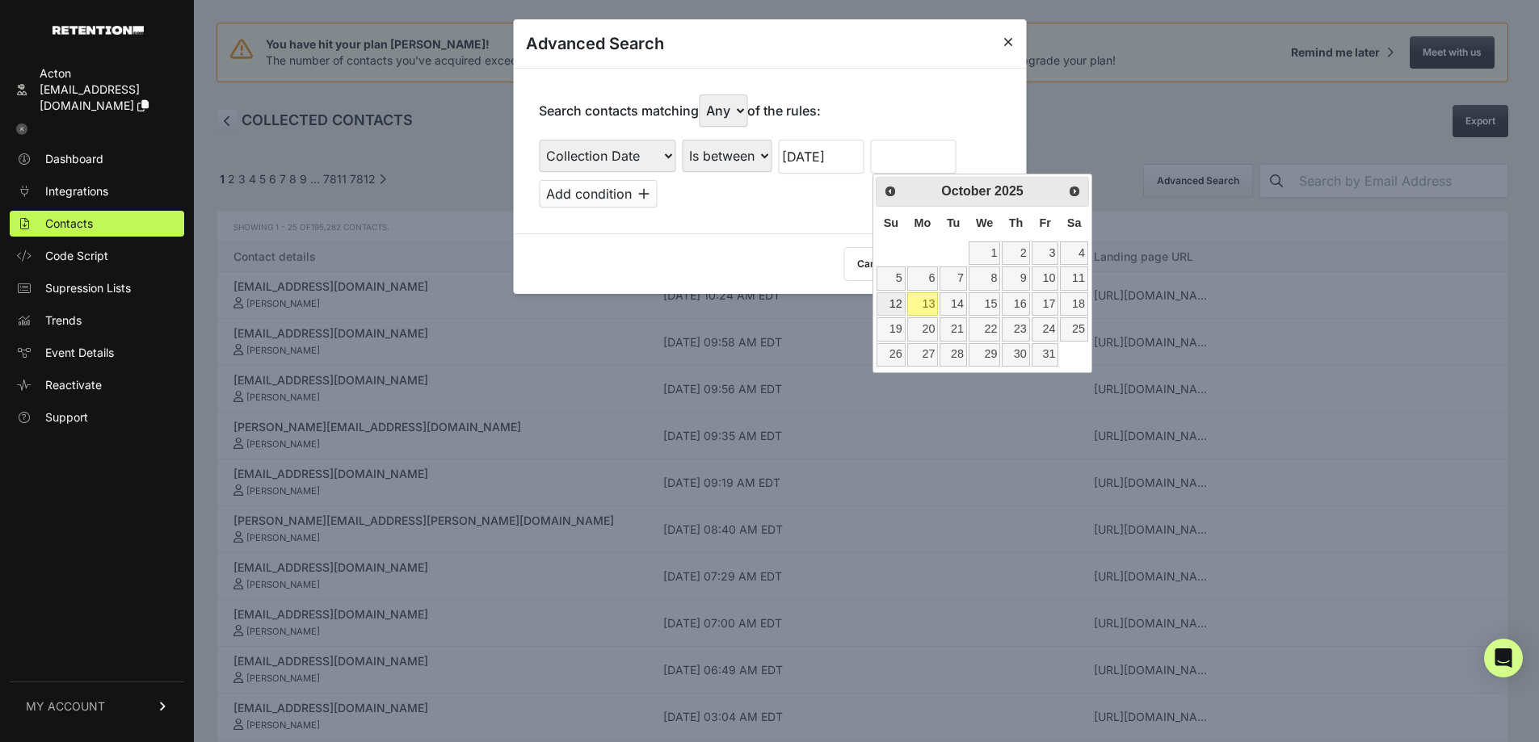  What do you see at coordinates (890, 191) in the screenshot?
I see `span: Prev` at bounding box center [890, 191].